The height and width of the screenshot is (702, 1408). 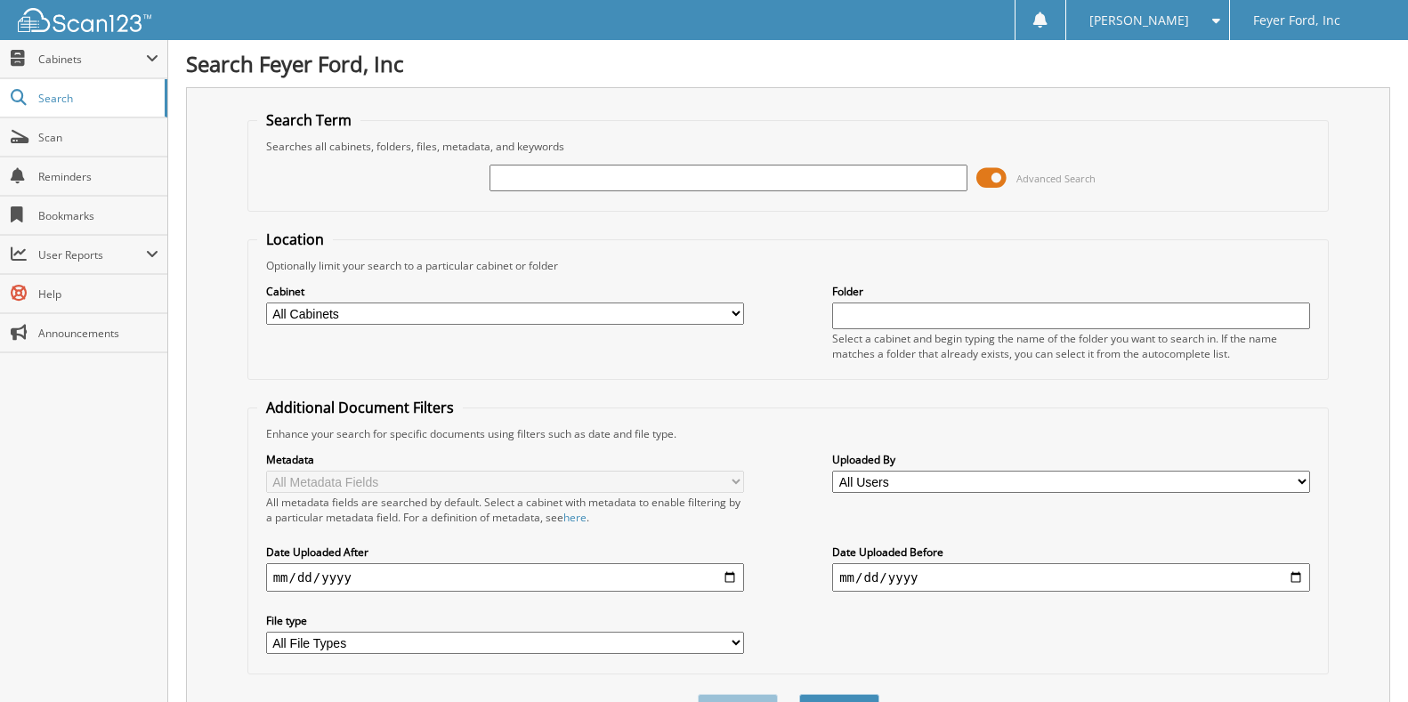 What do you see at coordinates (505, 552) in the screenshot?
I see `label: Date Uploaded After` at bounding box center [505, 552].